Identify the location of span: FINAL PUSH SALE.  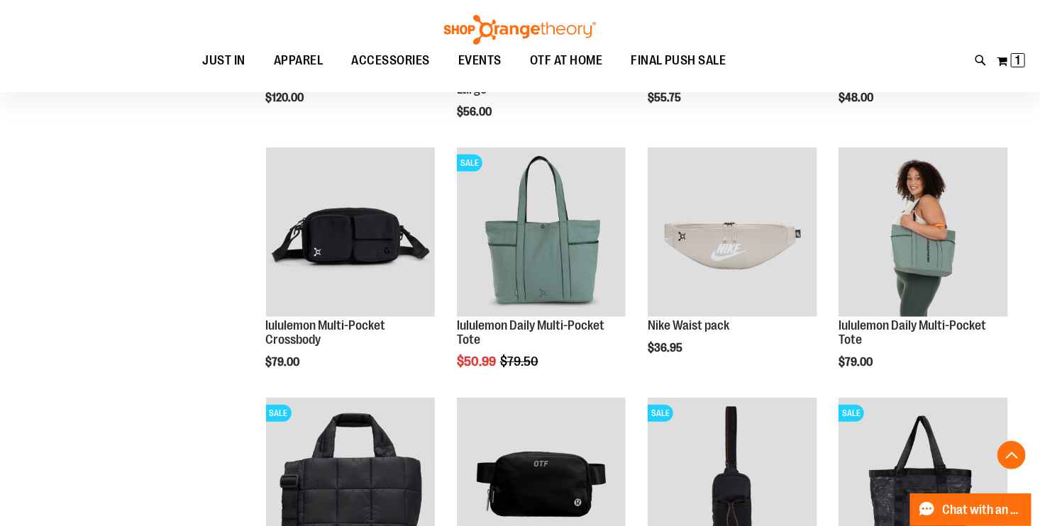
(678, 60).